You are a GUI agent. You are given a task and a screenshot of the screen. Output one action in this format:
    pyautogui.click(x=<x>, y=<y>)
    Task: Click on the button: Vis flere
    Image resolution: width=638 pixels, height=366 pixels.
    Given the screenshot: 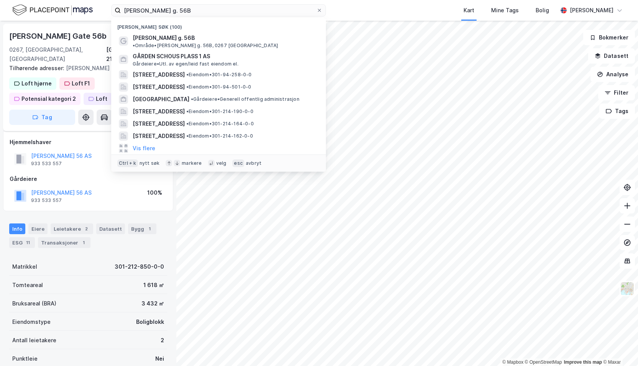 What is the action you would take?
    pyautogui.click(x=144, y=148)
    